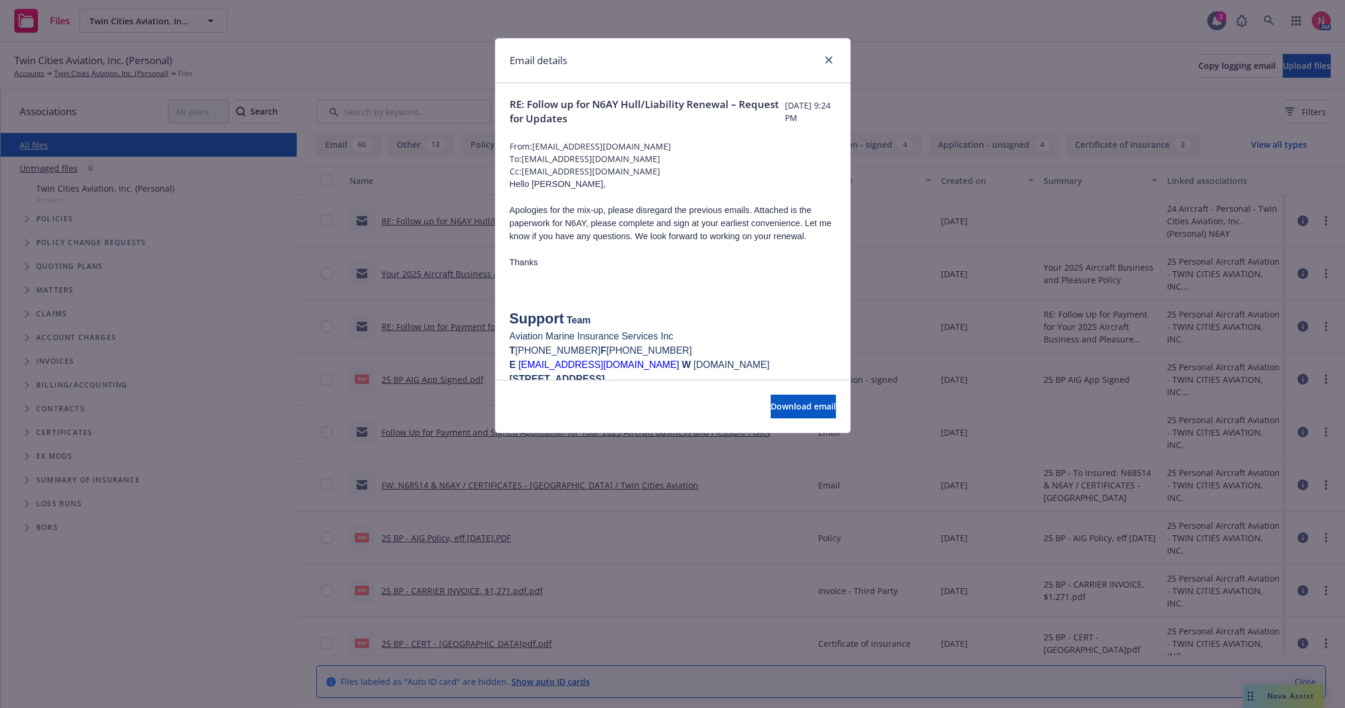  I want to click on p: Apologies for the mix-up, please disregard the previous emails. Attached is the paperwork for N6A..., so click(673, 223).